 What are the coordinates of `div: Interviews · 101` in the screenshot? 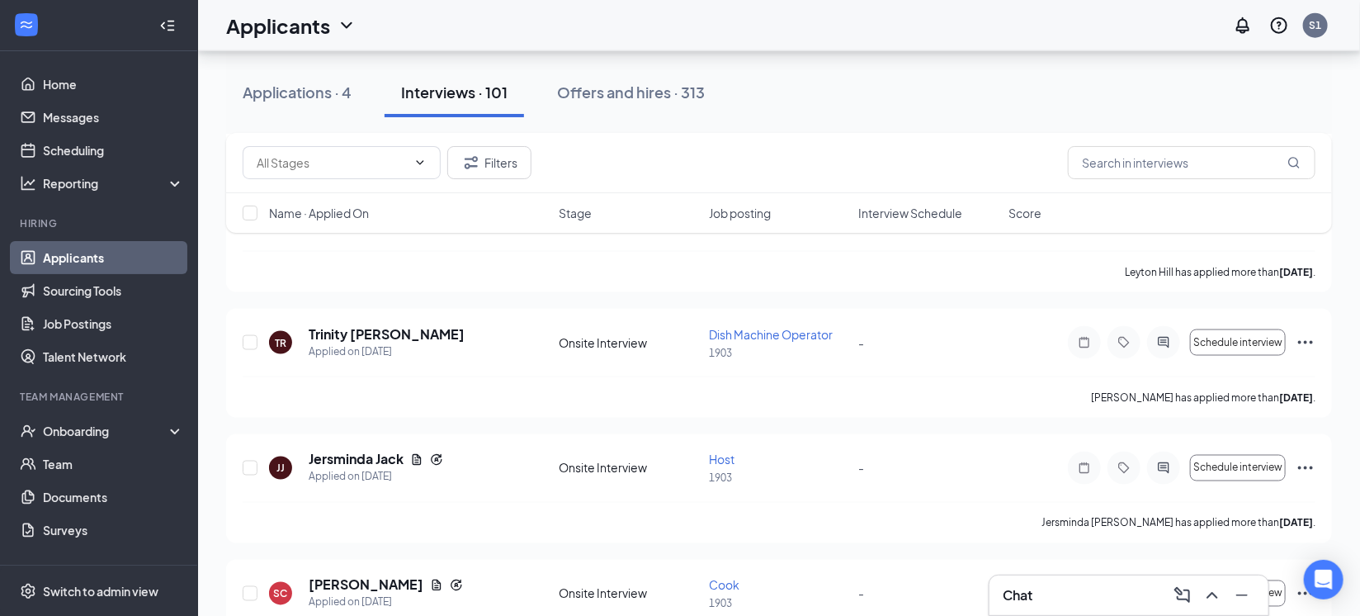 It's located at (454, 92).